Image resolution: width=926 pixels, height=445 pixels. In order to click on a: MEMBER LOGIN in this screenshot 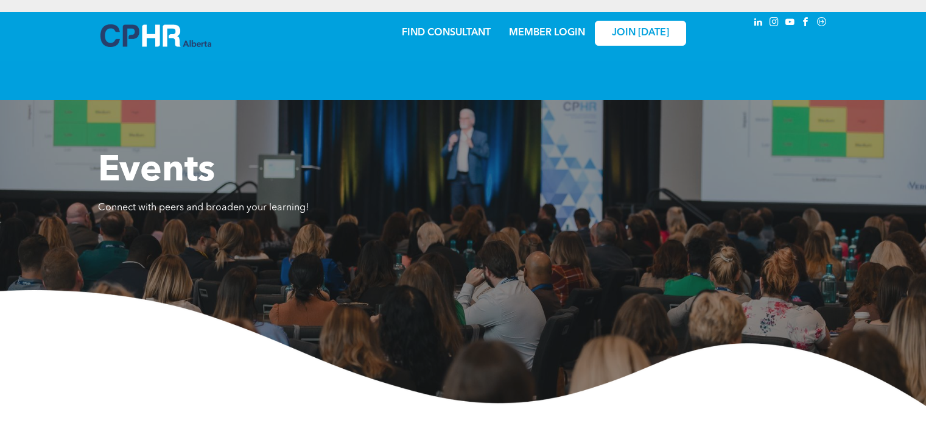, I will do `click(547, 33)`.